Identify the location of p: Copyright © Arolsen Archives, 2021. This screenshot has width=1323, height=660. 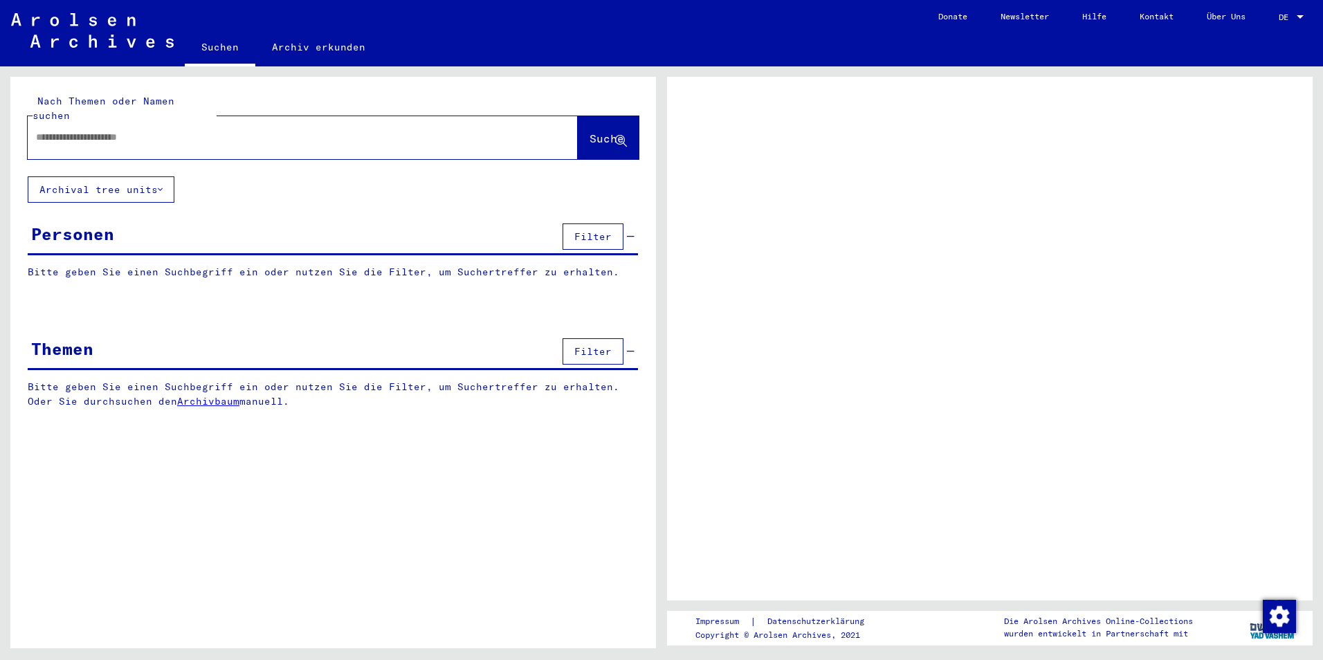
(788, 635).